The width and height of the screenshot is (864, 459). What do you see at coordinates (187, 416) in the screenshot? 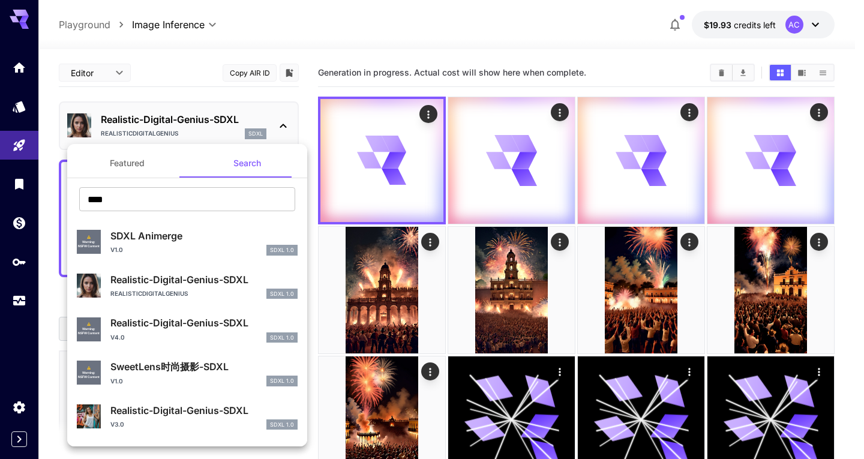
I see `div: Realistic-Digital-Genius-SDXLv3.0SDXL 1.0` at bounding box center [187, 416].